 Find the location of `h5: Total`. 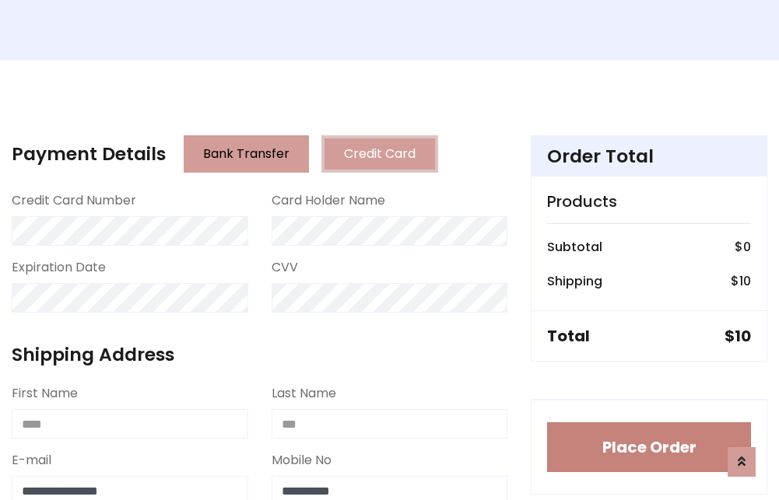

h5: Total is located at coordinates (568, 336).